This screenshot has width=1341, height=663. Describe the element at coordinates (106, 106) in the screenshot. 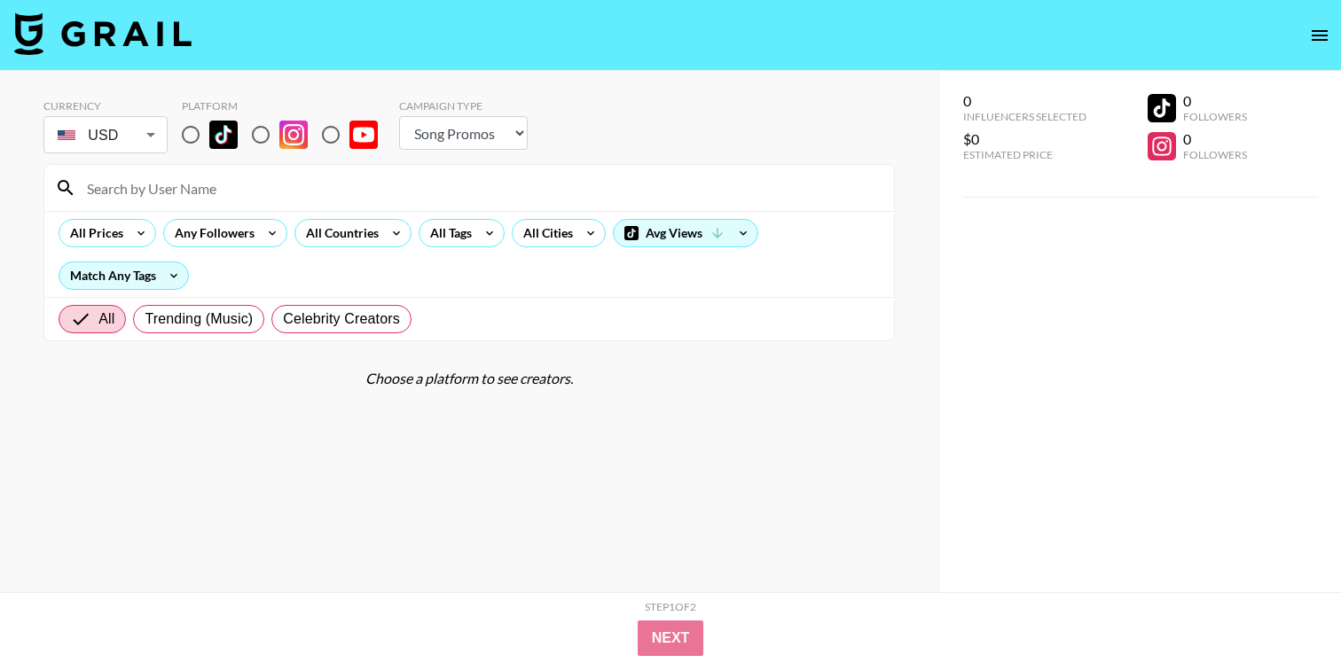

I see `div: Currency` at that location.